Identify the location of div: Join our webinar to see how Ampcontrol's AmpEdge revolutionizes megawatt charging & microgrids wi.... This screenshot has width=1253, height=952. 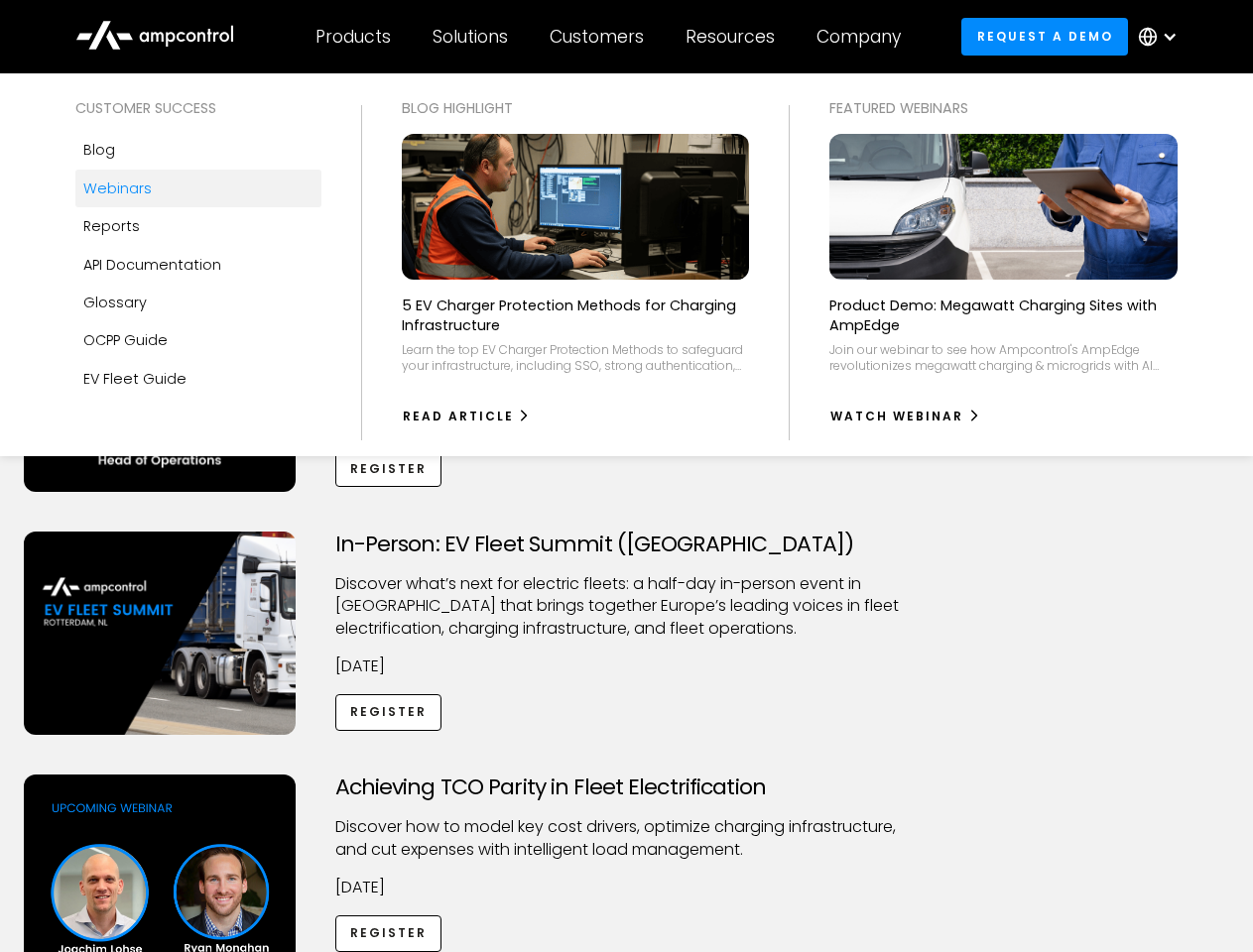
(1003, 357).